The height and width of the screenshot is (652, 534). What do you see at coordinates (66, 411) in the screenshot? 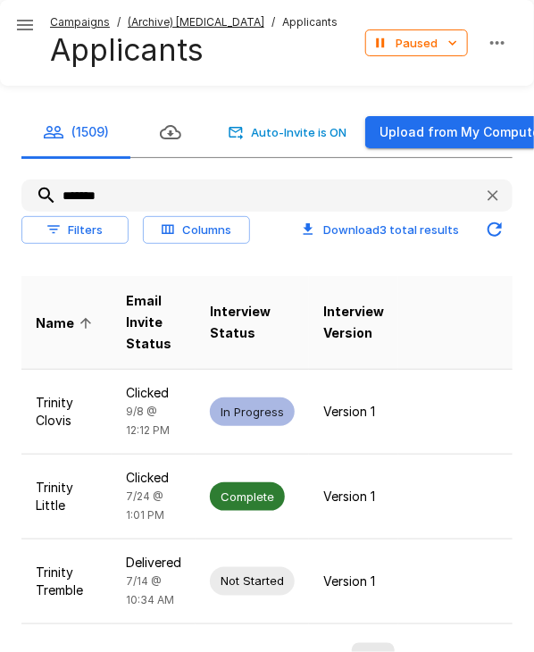
I see `p: Trinity Clovis` at bounding box center [66, 411].